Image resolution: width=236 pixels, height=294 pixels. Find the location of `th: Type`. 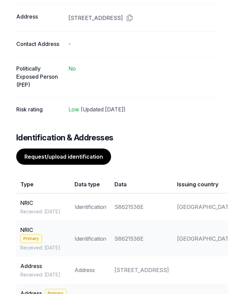

th: Type is located at coordinates (43, 185).